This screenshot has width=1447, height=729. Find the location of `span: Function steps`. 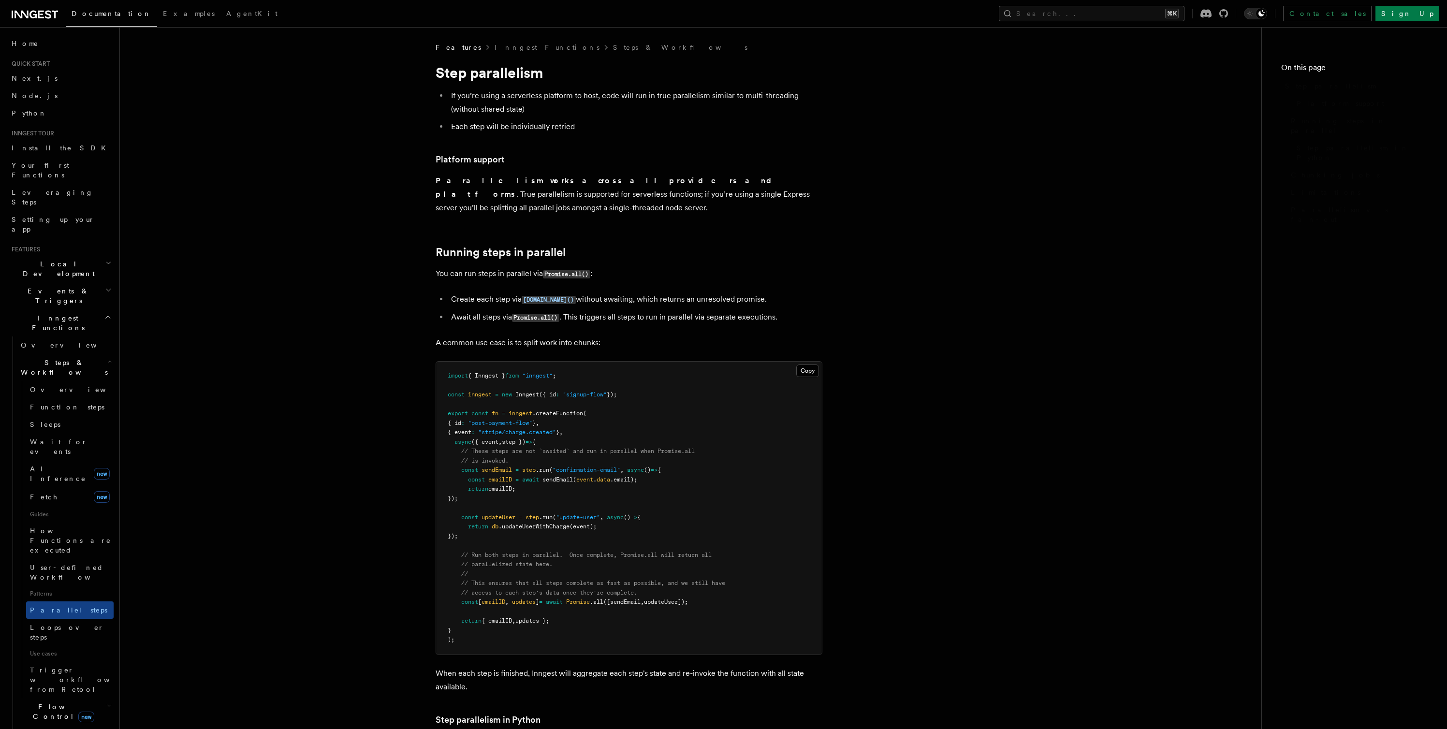

span: Function steps is located at coordinates (67, 407).